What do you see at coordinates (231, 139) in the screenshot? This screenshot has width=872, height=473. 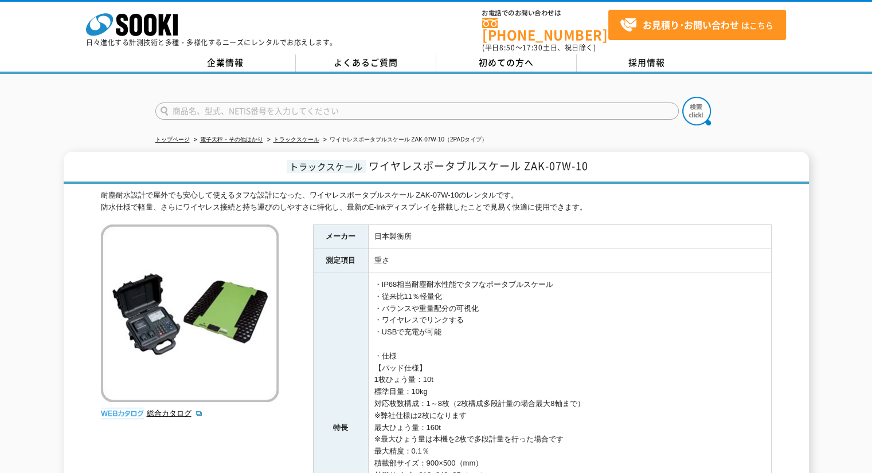 I see `a: 電子天秤・その他はかり` at bounding box center [231, 139].